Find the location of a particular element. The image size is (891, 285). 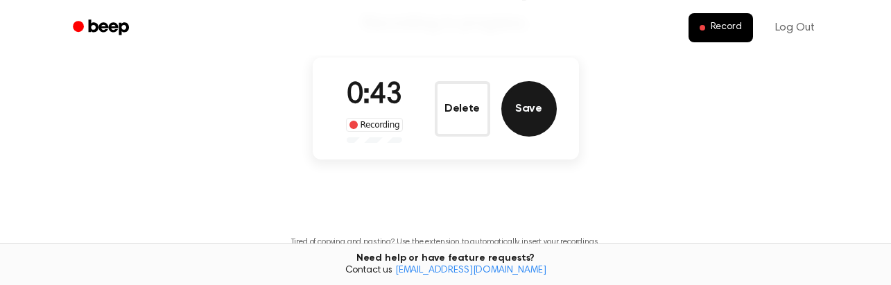

div: Recording is located at coordinates (374, 125).